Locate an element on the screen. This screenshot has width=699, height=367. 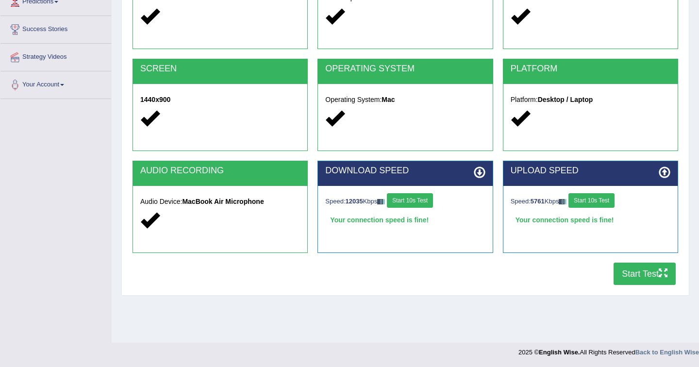
h5: Audio Device: is located at coordinates (220, 201).